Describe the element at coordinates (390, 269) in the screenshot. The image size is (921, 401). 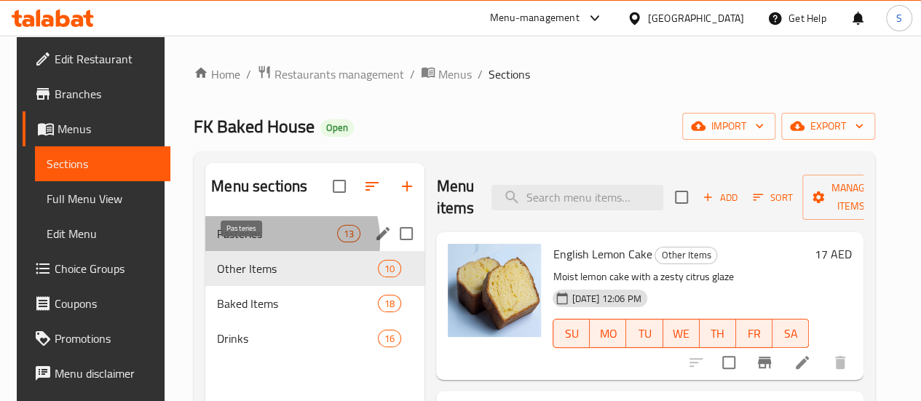
I see `span: 10` at that location.